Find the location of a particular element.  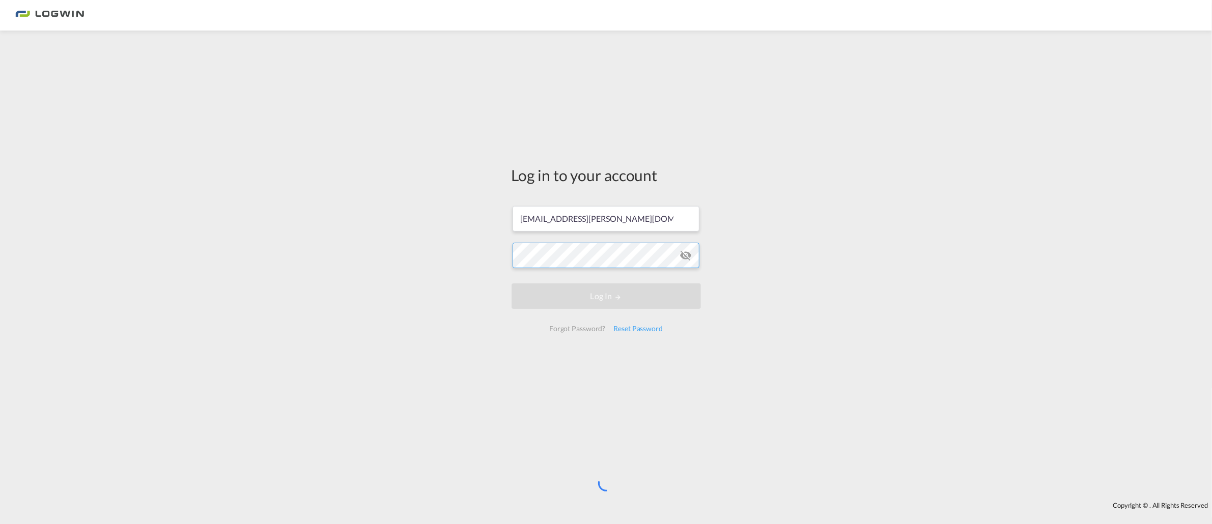

md-icon: icon-eye-off is located at coordinates (686, 255).